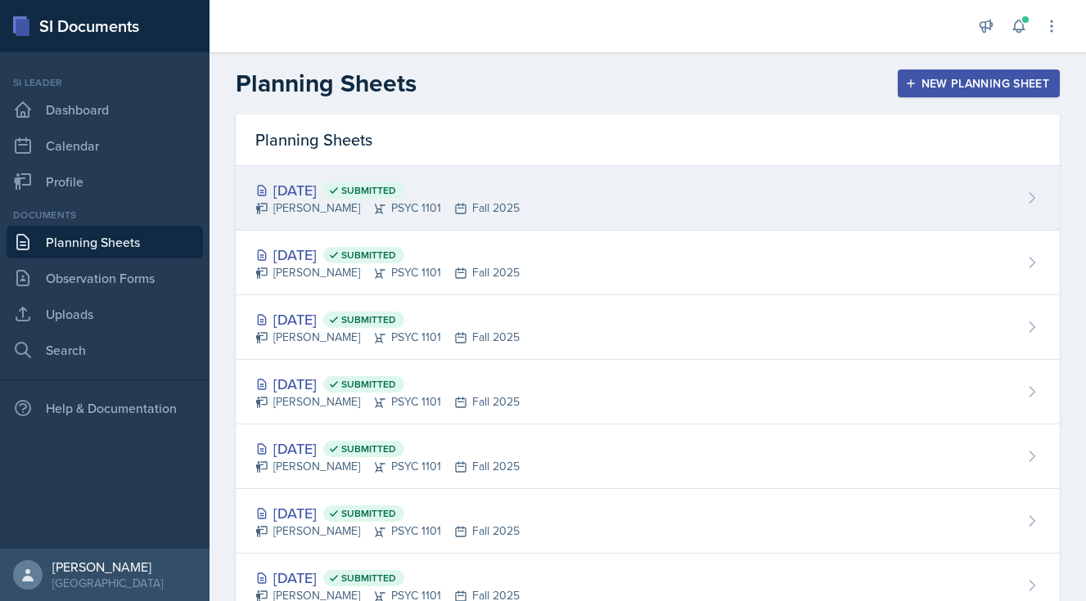 The width and height of the screenshot is (1086, 601). I want to click on a: Profile, so click(105, 182).